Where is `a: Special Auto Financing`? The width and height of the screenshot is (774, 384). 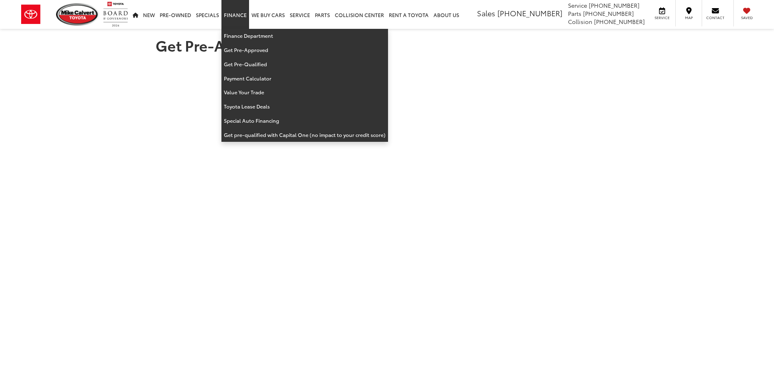 a: Special Auto Financing is located at coordinates (305, 121).